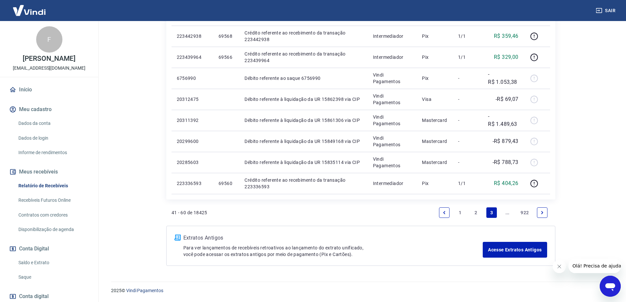 Image resolution: width=626 pixels, height=302 pixels. I want to click on p: R$ 329,00, so click(506, 57).